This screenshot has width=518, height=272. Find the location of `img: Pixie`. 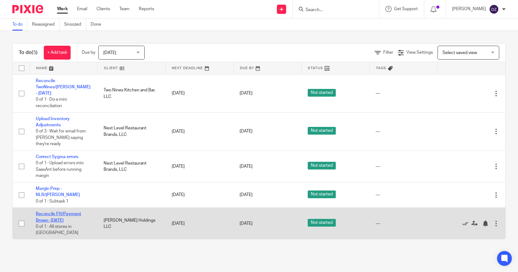

img: Pixie is located at coordinates (28, 9).